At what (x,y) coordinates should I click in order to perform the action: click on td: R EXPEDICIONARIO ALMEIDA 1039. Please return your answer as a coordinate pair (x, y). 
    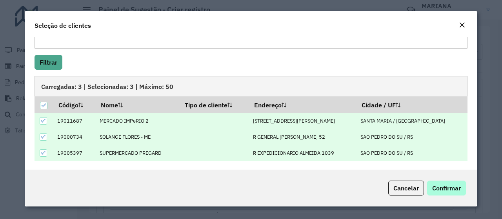
    Looking at the image, I should click on (302, 153).